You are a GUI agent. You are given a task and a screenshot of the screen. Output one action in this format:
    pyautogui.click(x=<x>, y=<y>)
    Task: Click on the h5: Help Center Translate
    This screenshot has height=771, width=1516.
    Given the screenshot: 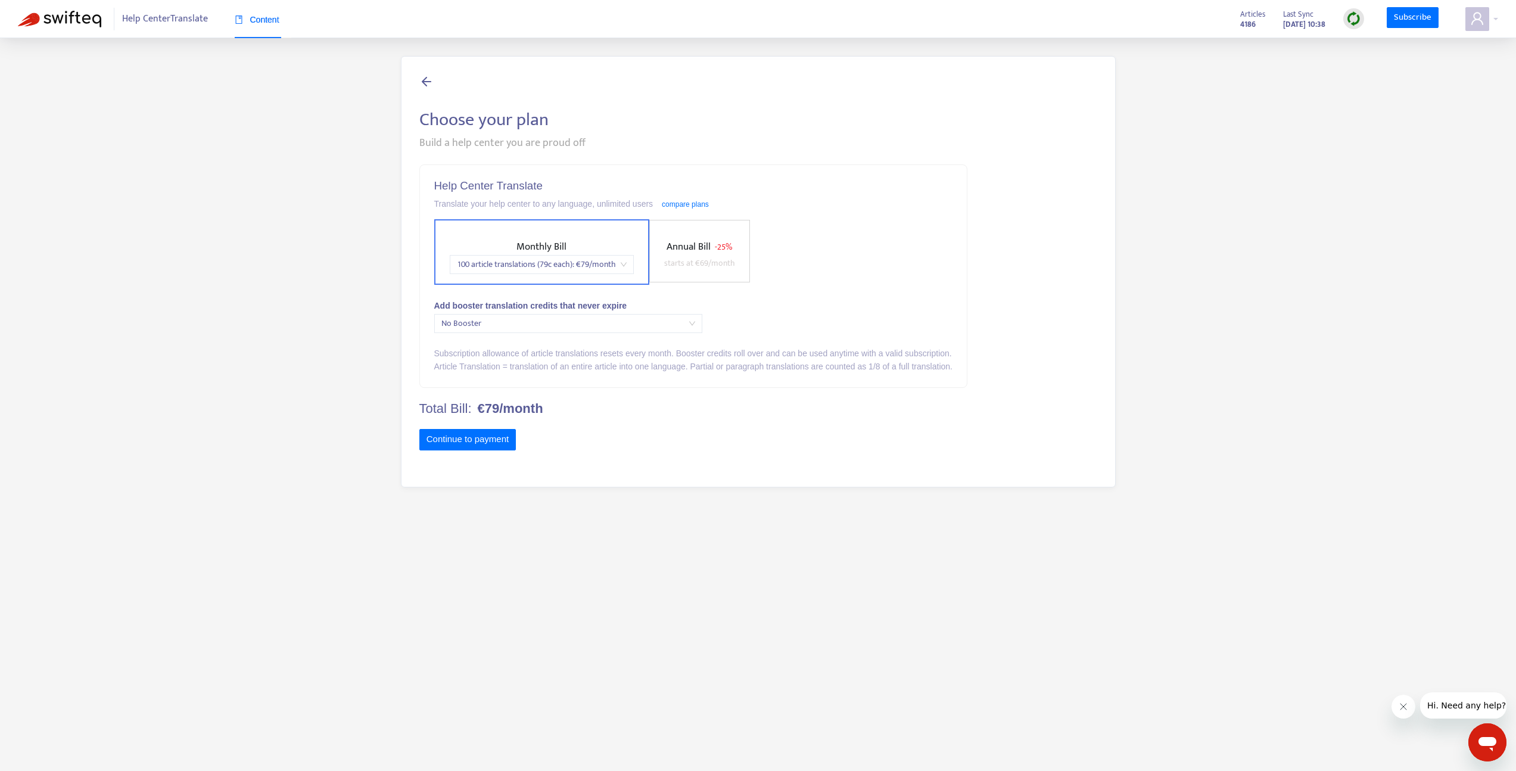 What is the action you would take?
    pyautogui.click(x=693, y=186)
    